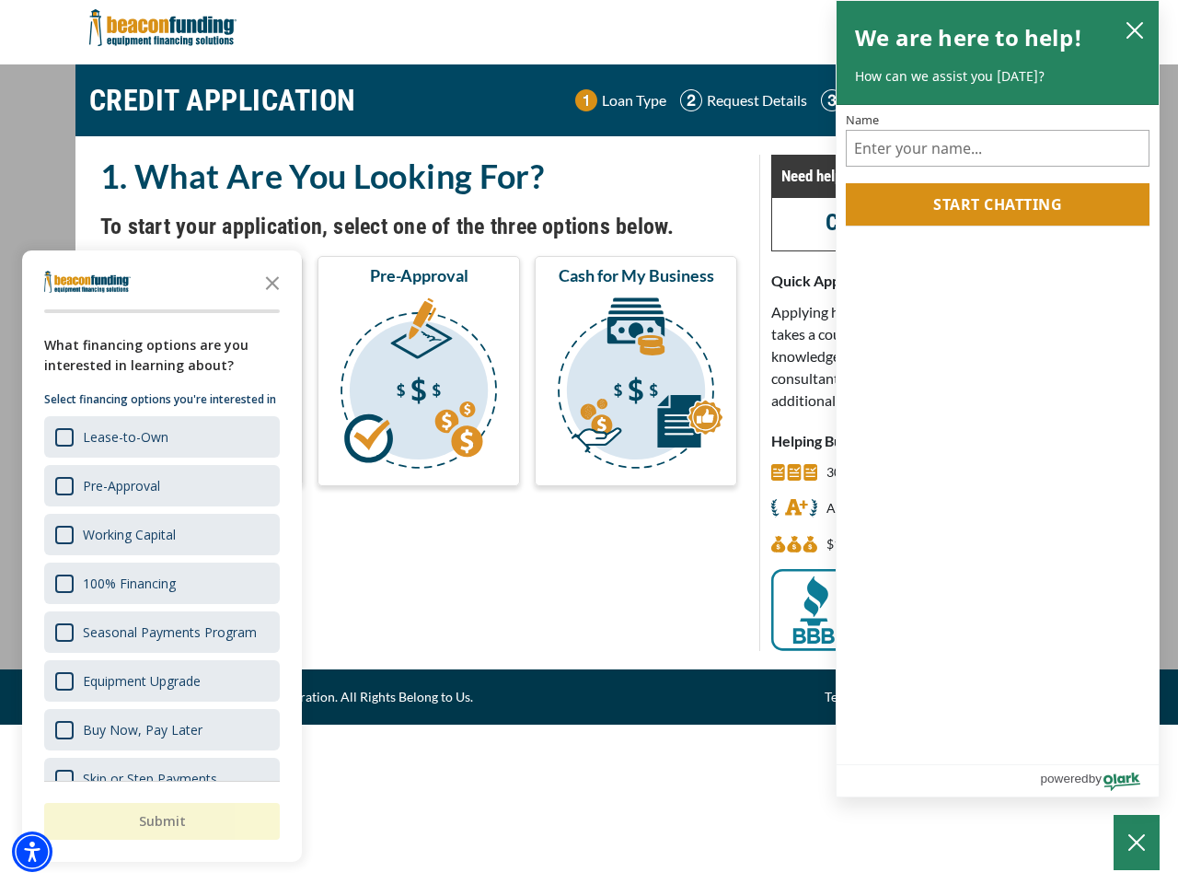 The width and height of the screenshot is (1178, 884). What do you see at coordinates (884, 508) in the screenshot?
I see `p: A+ Rating With BBB` at bounding box center [884, 508].